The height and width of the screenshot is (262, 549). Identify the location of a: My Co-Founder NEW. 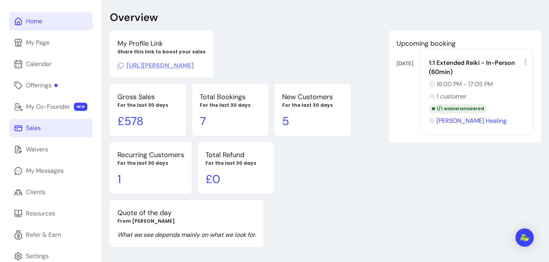
(51, 107).